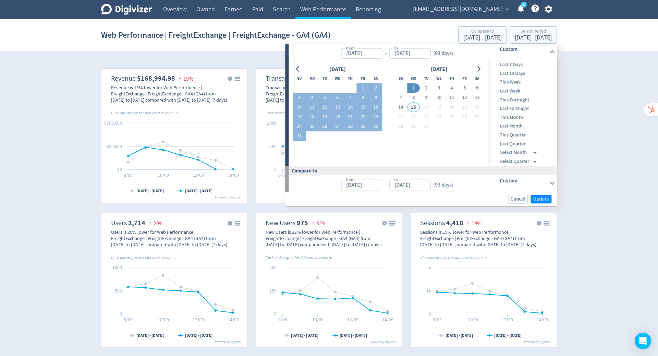  What do you see at coordinates (472, 319) in the screenshot?
I see `text: 10/09` at bounding box center [472, 319].